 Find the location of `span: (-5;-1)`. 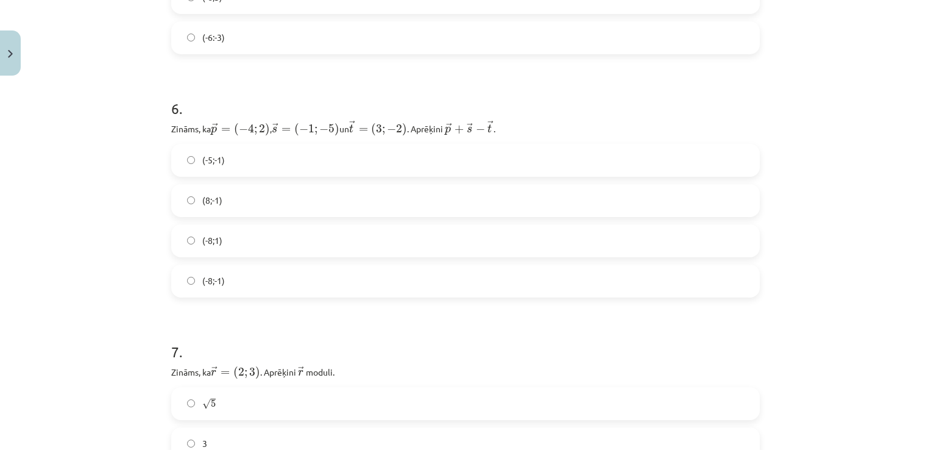

span: (-5;-1) is located at coordinates (213, 160).